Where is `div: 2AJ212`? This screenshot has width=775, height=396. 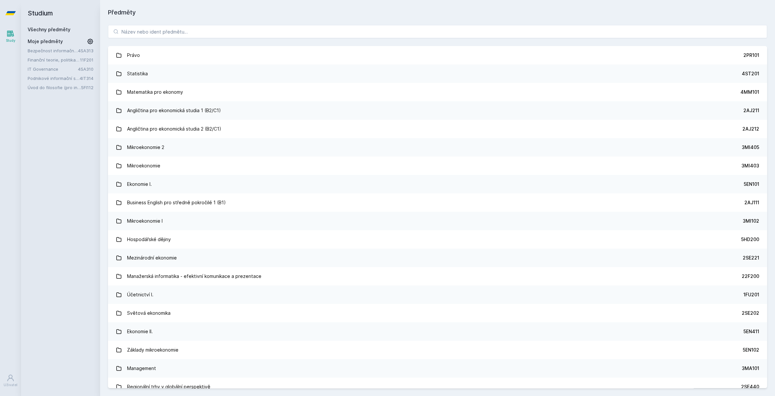
div: 2AJ212 is located at coordinates (750, 129).